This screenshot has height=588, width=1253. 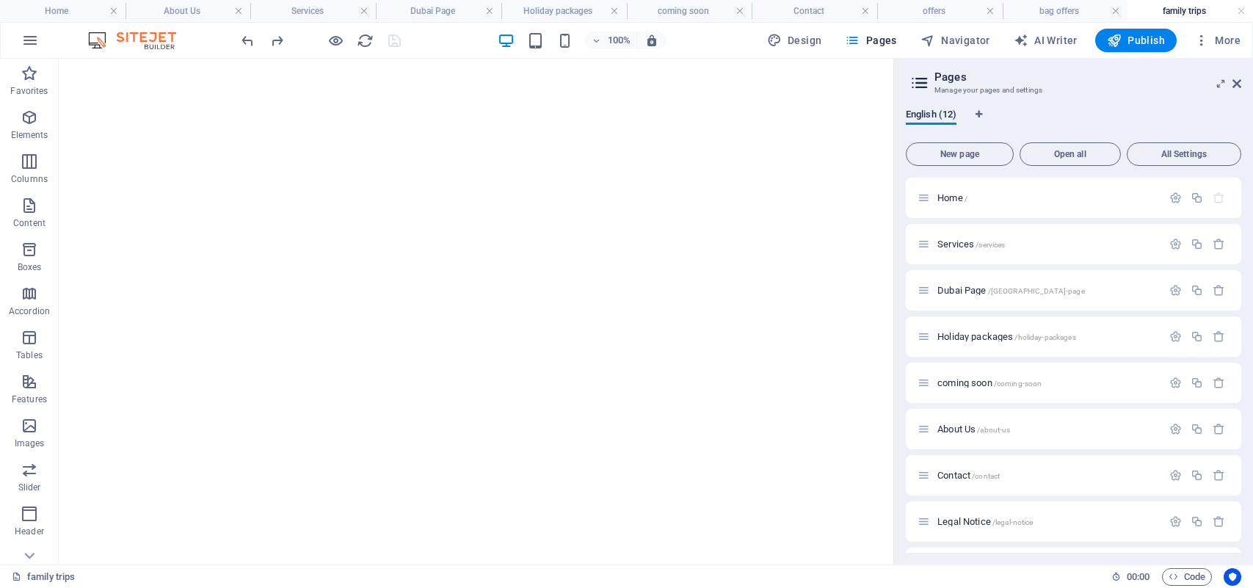 I want to click on span: New page, so click(x=960, y=154).